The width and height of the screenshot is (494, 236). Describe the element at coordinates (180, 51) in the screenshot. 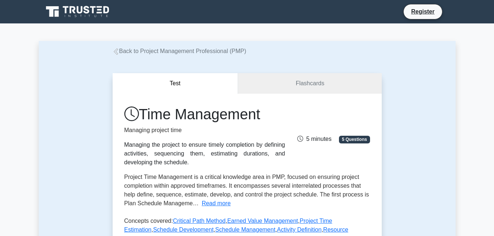

I see `a: Back to Project Management Professional (PMP)` at that location.